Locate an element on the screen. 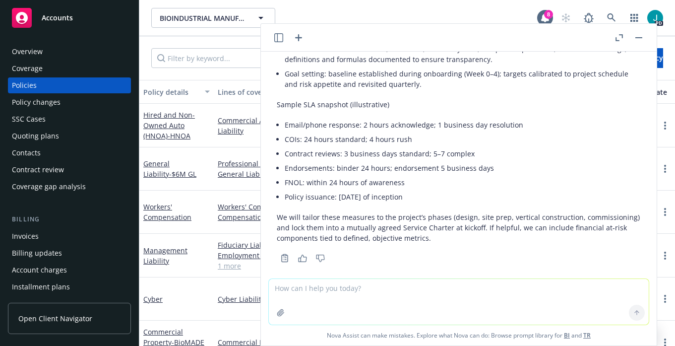  a: Policy changes is located at coordinates (69, 102).